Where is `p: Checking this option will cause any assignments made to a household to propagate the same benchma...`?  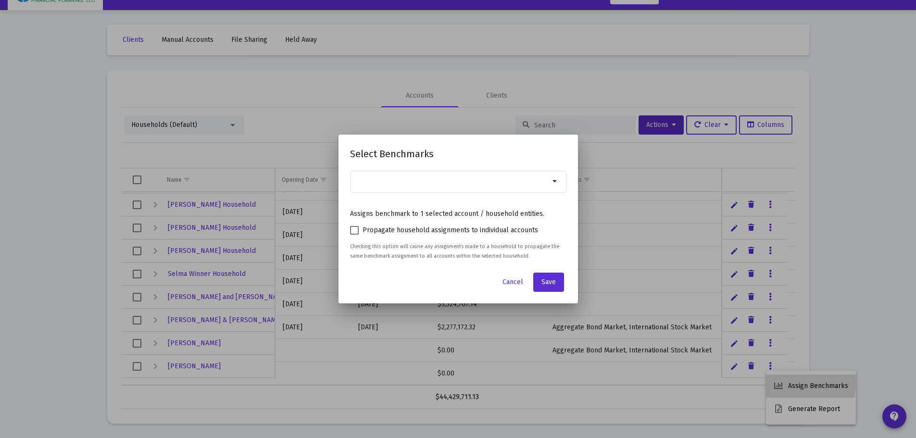
p: Checking this option will cause any assignments made to a household to propagate the same benchma... is located at coordinates (458, 251).